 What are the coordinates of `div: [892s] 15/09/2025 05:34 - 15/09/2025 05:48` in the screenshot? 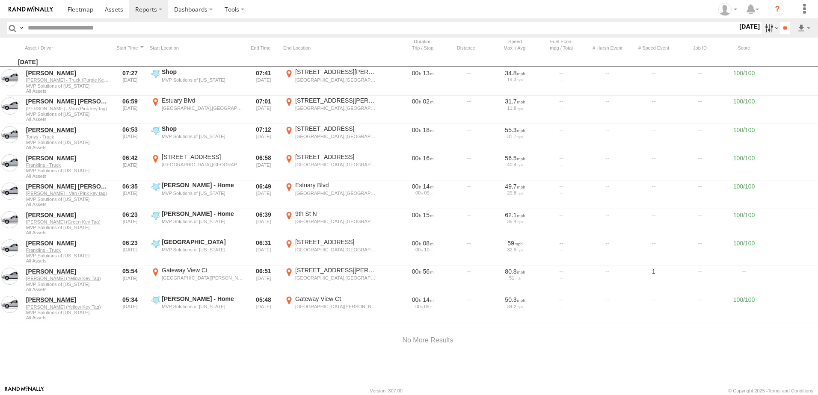 It's located at (423, 300).